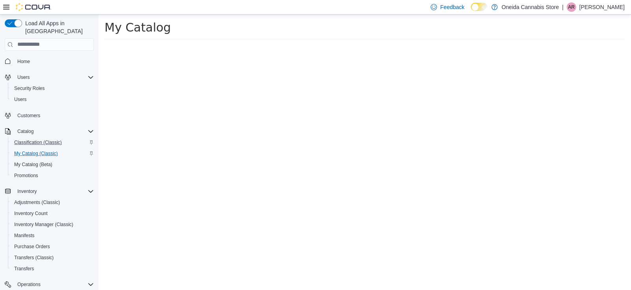 The height and width of the screenshot is (290, 631). What do you see at coordinates (572, 7) in the screenshot?
I see `div: Amanda Riddell` at bounding box center [572, 7].